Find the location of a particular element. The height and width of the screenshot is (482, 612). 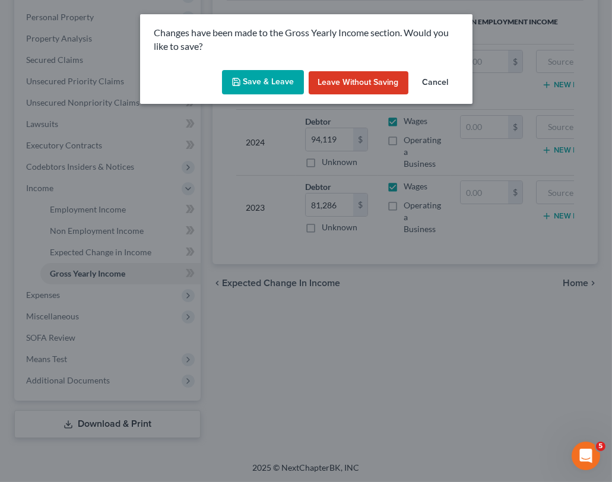

button: Leave without Saving is located at coordinates (358, 83).